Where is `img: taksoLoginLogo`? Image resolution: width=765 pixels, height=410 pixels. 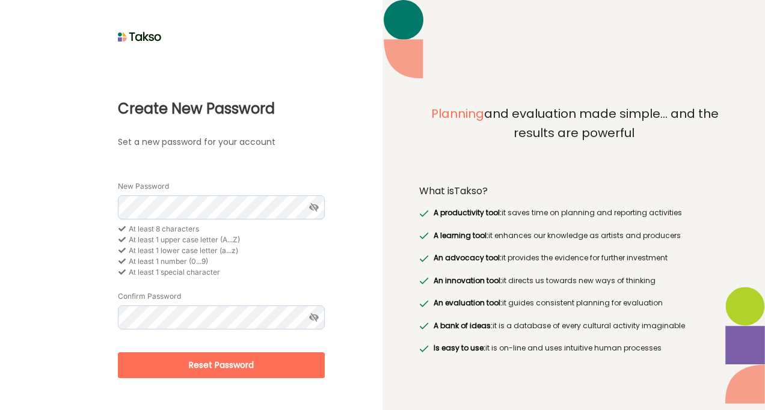
img: taksoLoginLogo is located at coordinates (140, 37).